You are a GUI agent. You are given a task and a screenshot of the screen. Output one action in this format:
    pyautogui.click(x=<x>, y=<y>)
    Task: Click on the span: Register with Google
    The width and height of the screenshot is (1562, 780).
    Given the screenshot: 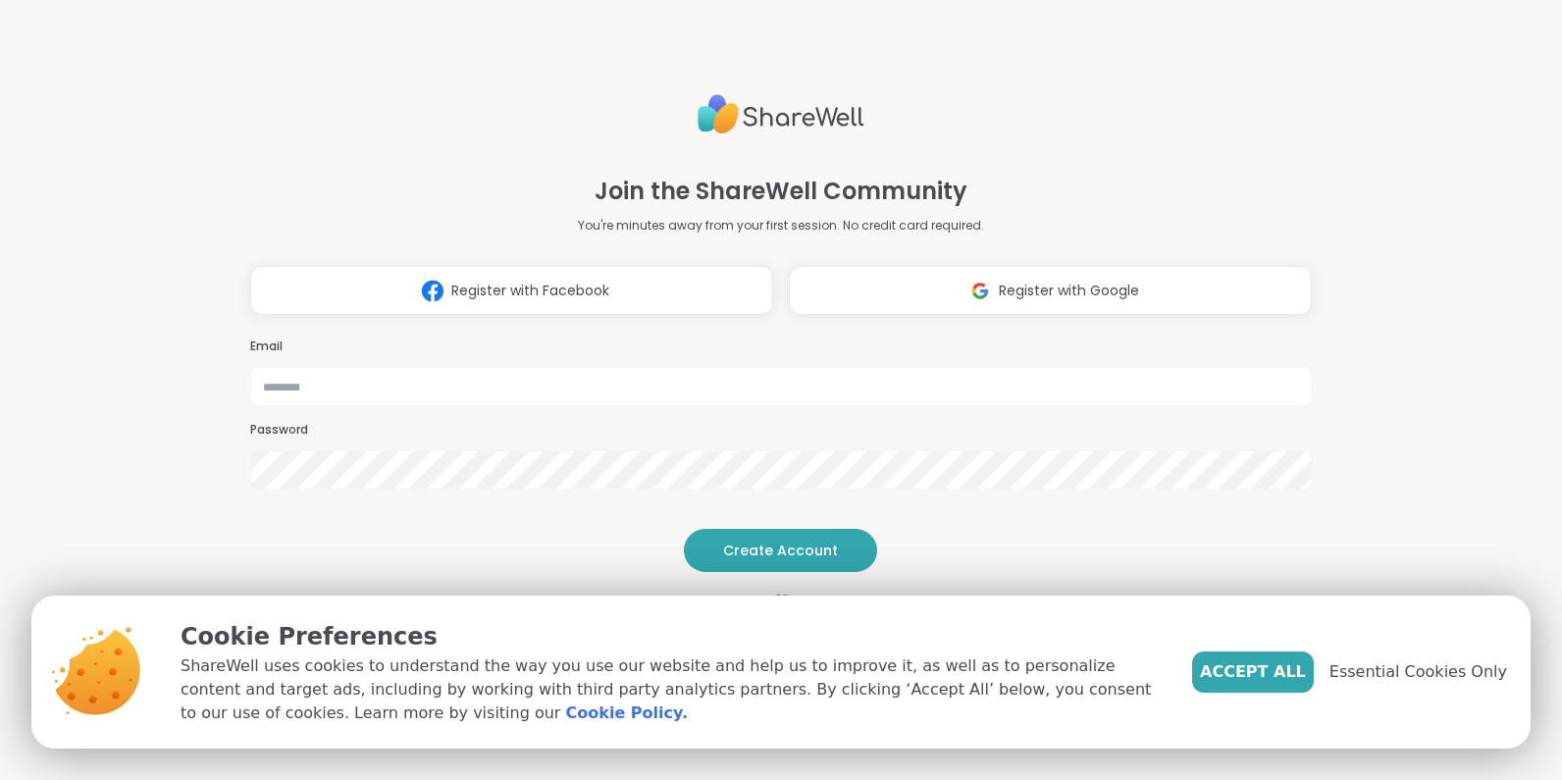 What is the action you would take?
    pyautogui.click(x=1068, y=290)
    